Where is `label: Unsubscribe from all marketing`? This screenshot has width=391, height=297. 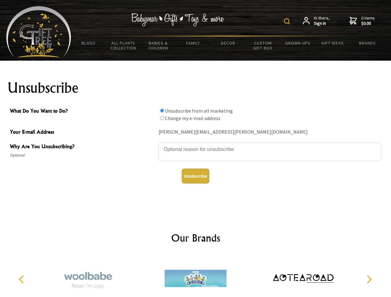
label: Unsubscribe from all marketing is located at coordinates (199, 111).